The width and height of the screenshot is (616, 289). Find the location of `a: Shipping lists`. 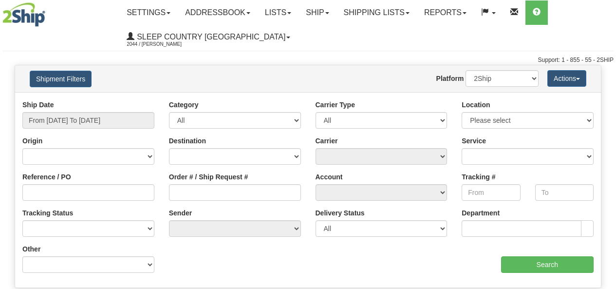

a: Shipping lists is located at coordinates (376, 13).